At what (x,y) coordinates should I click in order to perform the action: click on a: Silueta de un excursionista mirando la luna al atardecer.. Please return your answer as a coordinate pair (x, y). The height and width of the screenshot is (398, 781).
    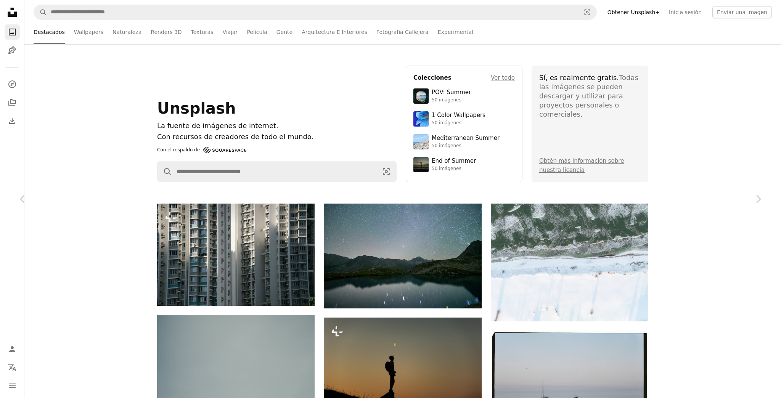
    Looking at the image, I should click on (402, 370).